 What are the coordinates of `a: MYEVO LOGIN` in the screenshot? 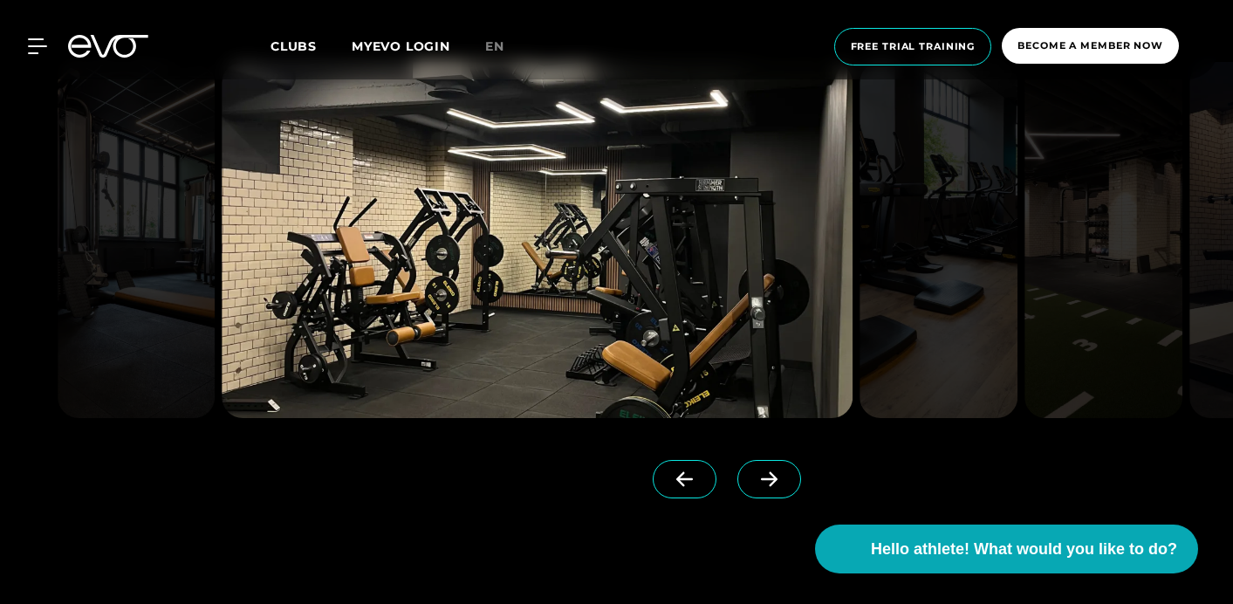 It's located at (400, 46).